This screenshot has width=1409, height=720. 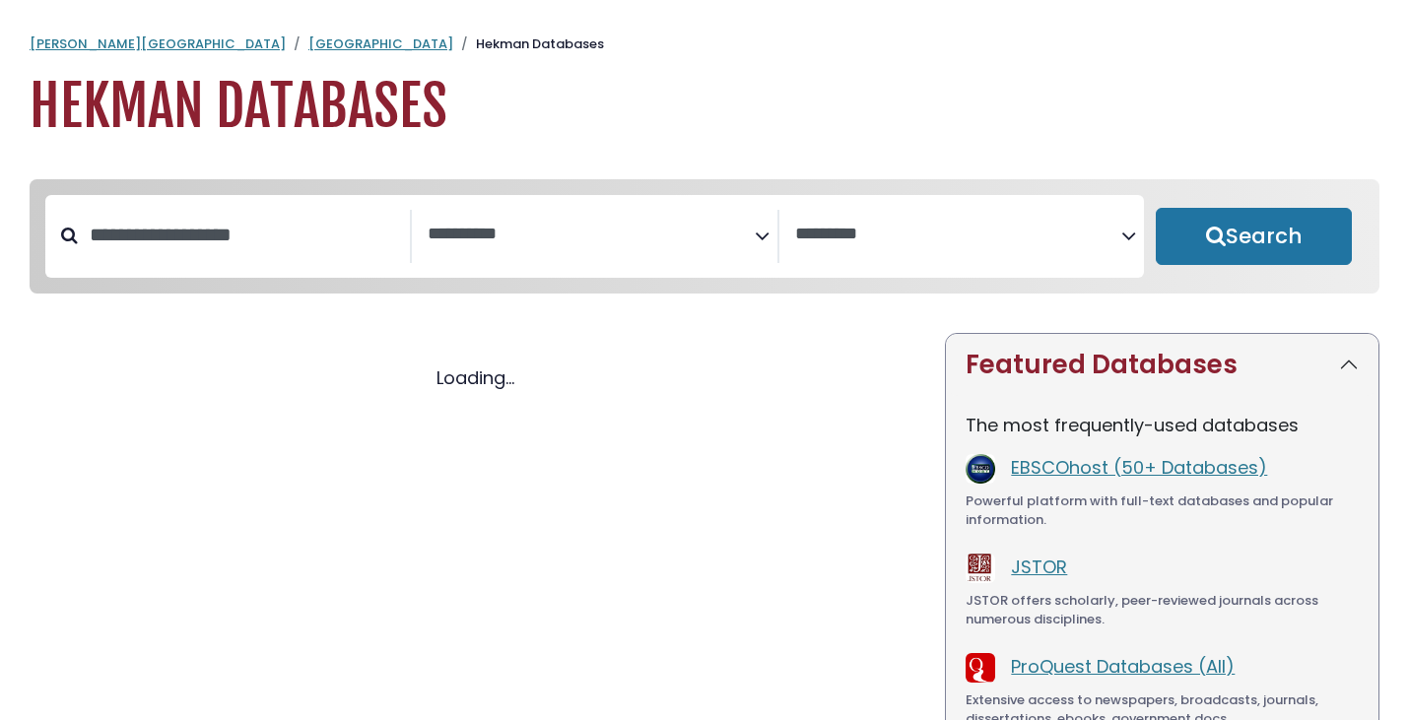 I want to click on button: Featured Databases, so click(x=1162, y=365).